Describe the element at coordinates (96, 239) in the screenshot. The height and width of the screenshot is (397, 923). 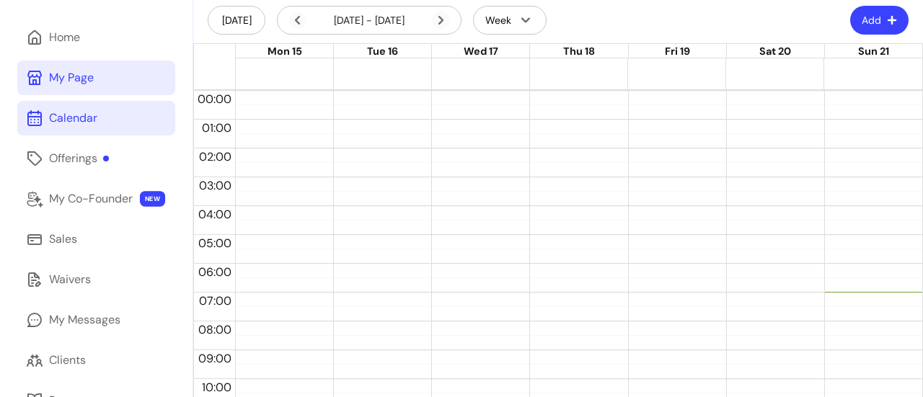
I see `a: Sales` at that location.